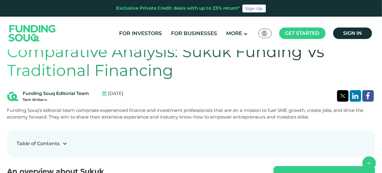  What do you see at coordinates (191, 61) in the screenshot?
I see `h1: Comparative Analysis: Sukuk Funding Vs Traditional Financing` at bounding box center [191, 61].